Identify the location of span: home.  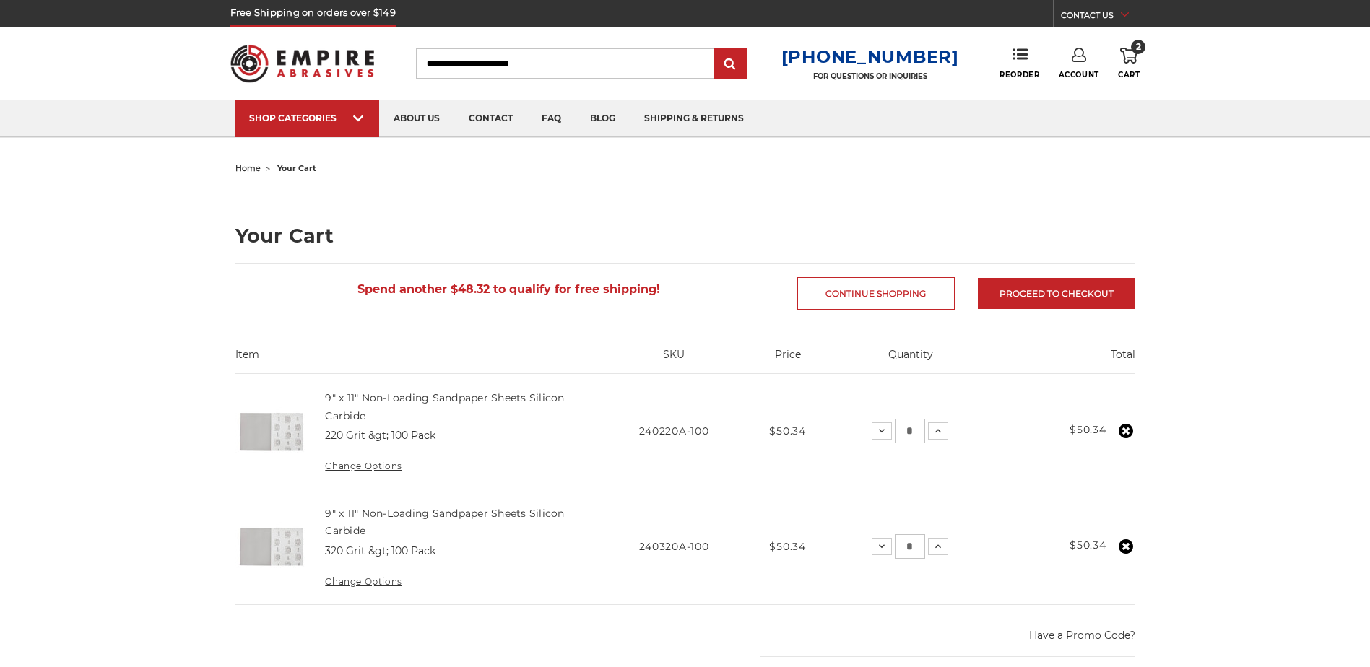
(248, 168).